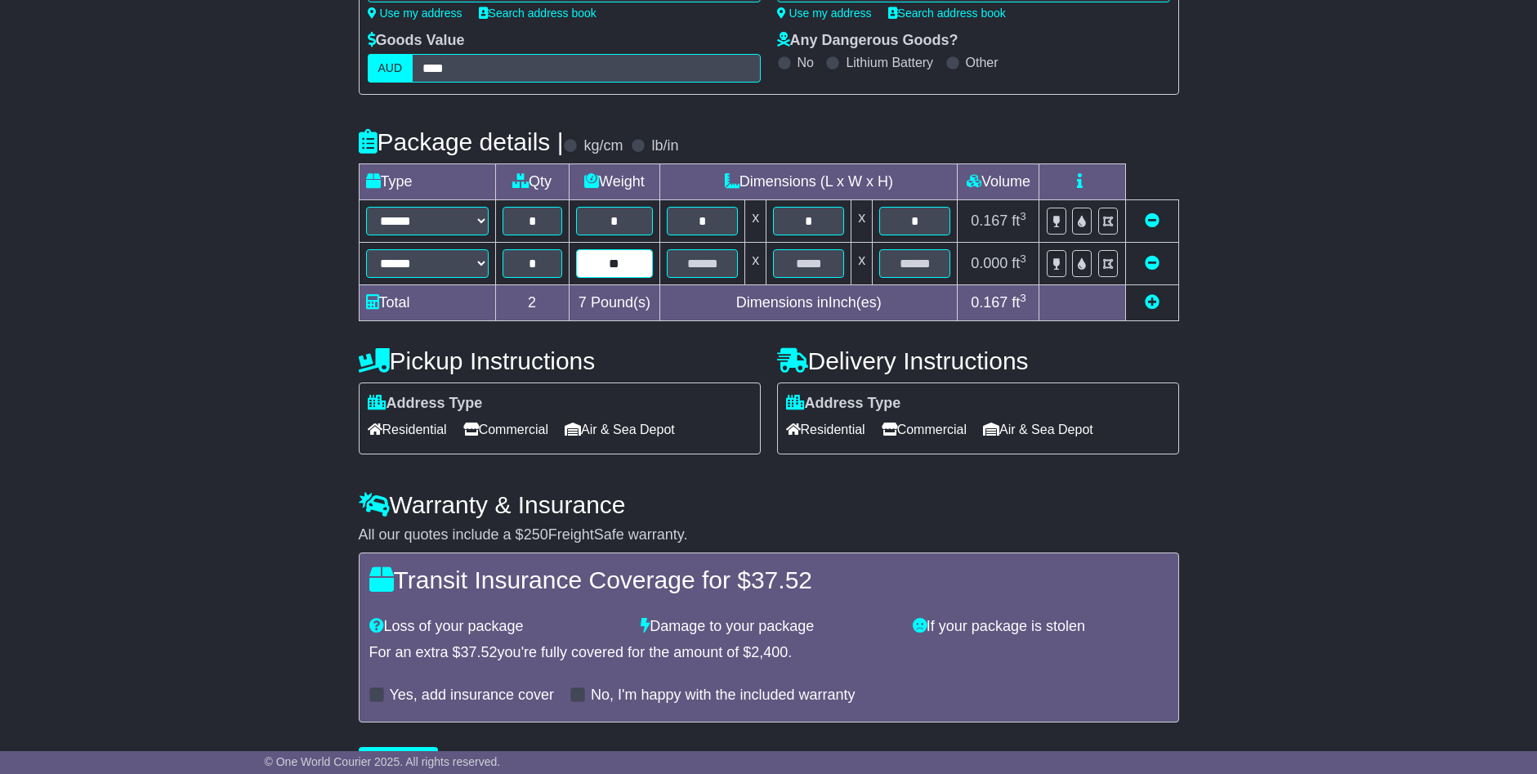  I want to click on label: No, I'm happy with the included warranty, so click(723, 695).